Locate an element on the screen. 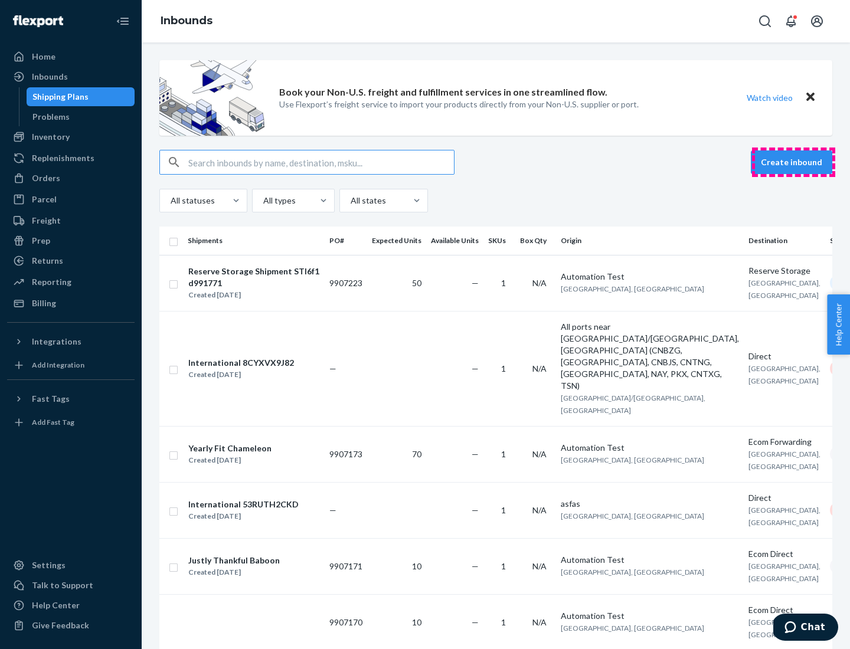  button: Help Center is located at coordinates (838, 325).